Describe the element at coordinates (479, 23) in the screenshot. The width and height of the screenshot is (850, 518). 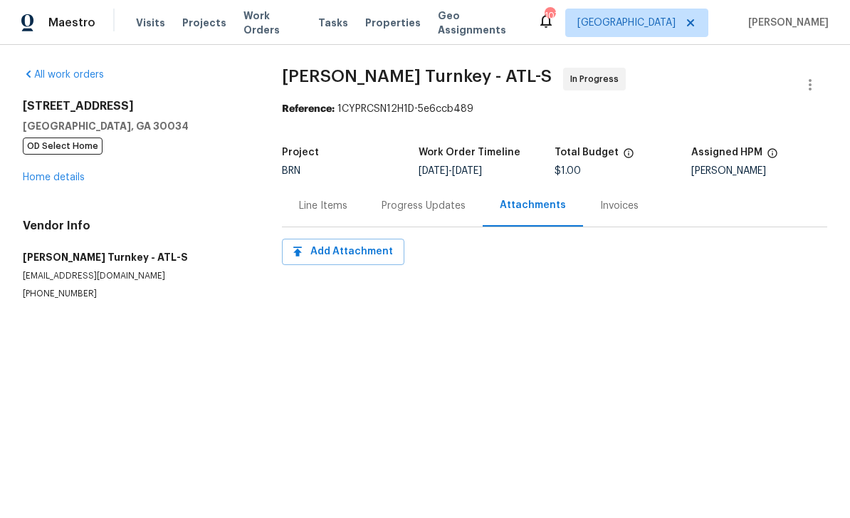
I see `span: Geo Assignments` at that location.